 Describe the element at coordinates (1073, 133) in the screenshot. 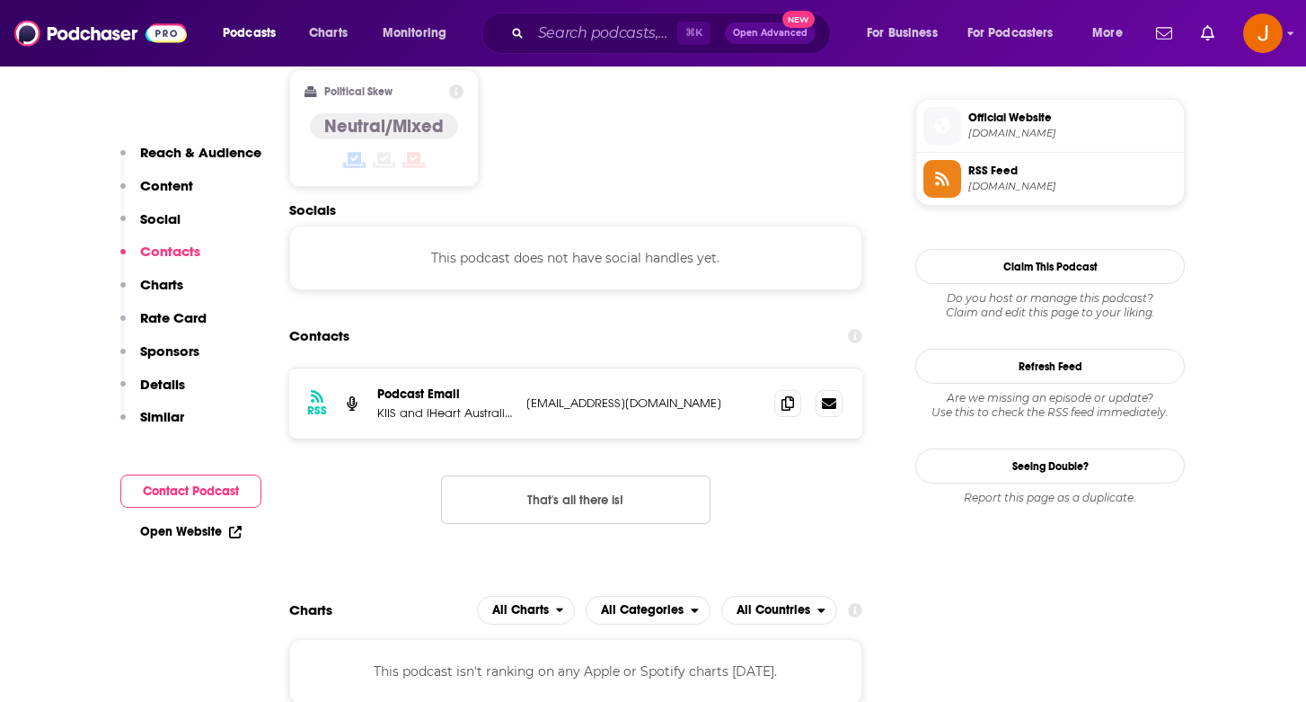

I see `span: lolaberry.com` at that location.